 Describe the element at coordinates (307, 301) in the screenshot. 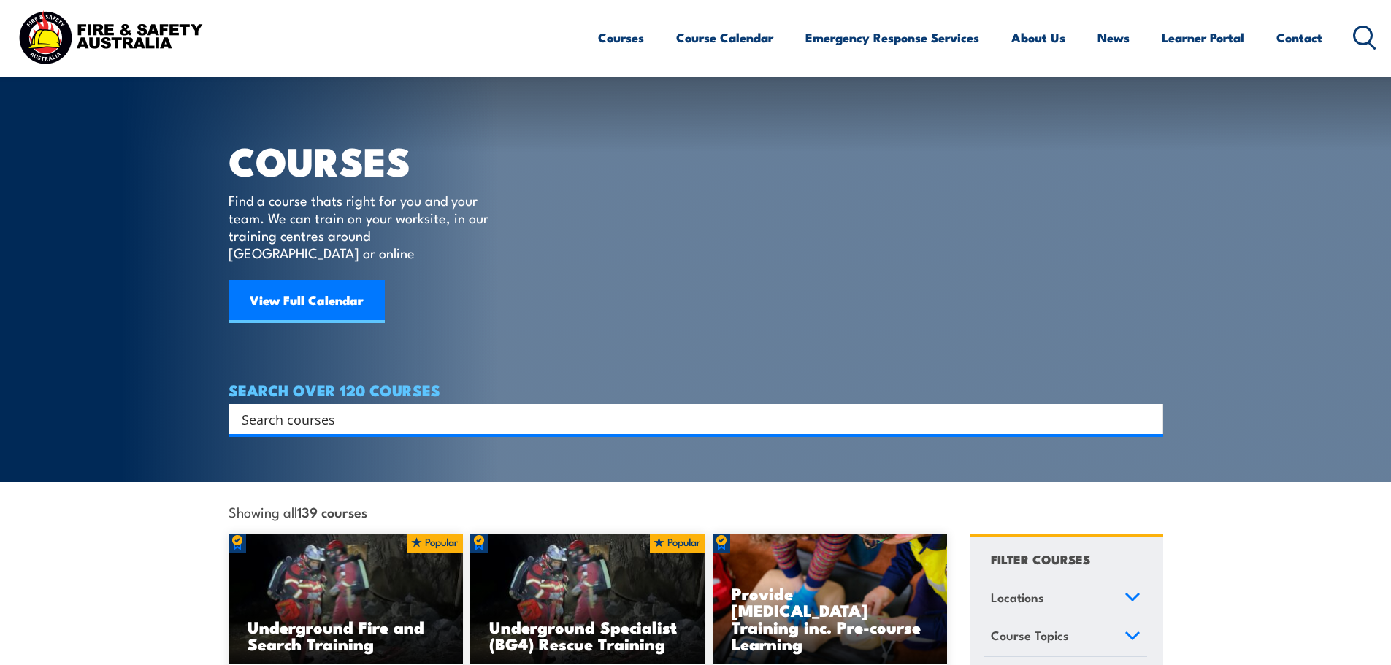

I see `a: View Full Calendar` at that location.